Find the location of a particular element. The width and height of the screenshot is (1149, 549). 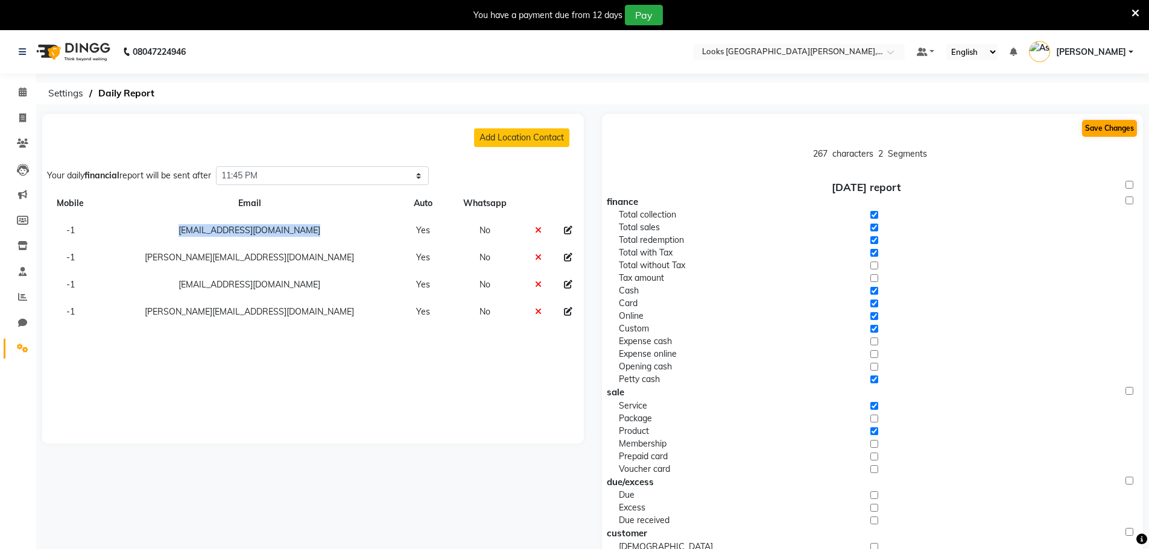

th: Auto is located at coordinates (423, 203).